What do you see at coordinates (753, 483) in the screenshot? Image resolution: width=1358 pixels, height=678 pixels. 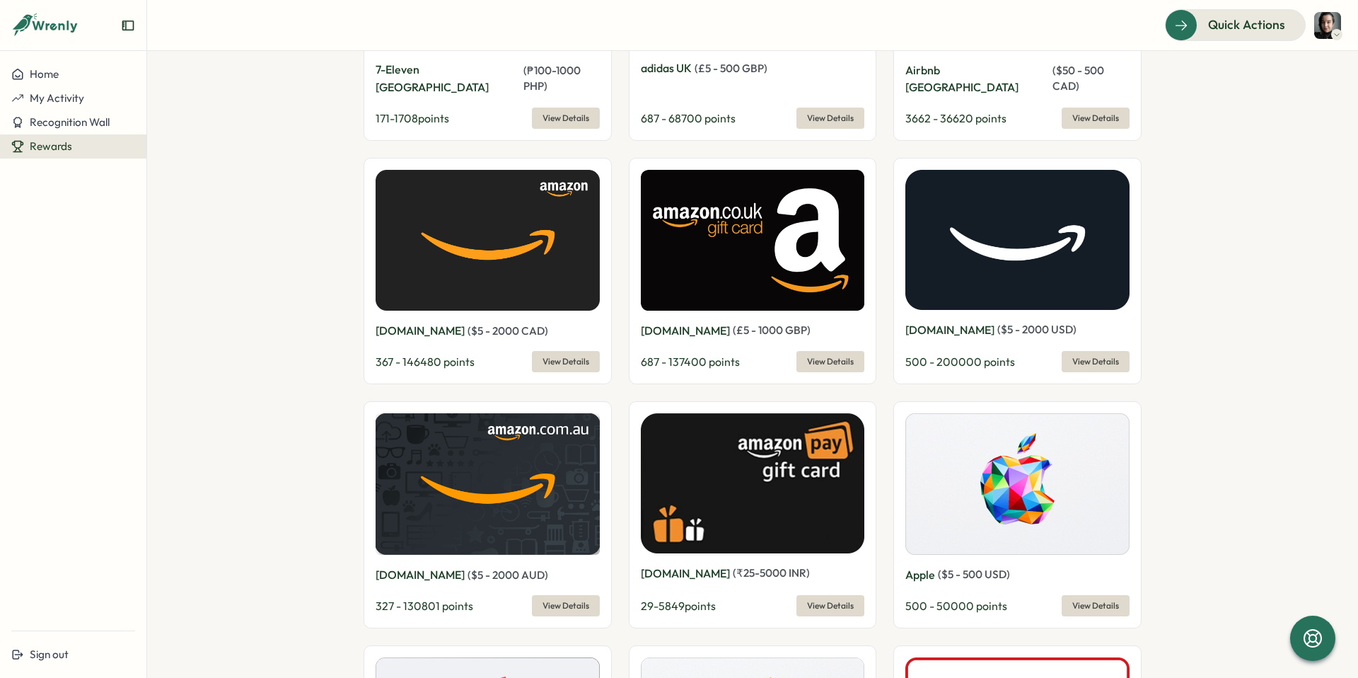 I see `img: Amazon.in` at bounding box center [753, 483].